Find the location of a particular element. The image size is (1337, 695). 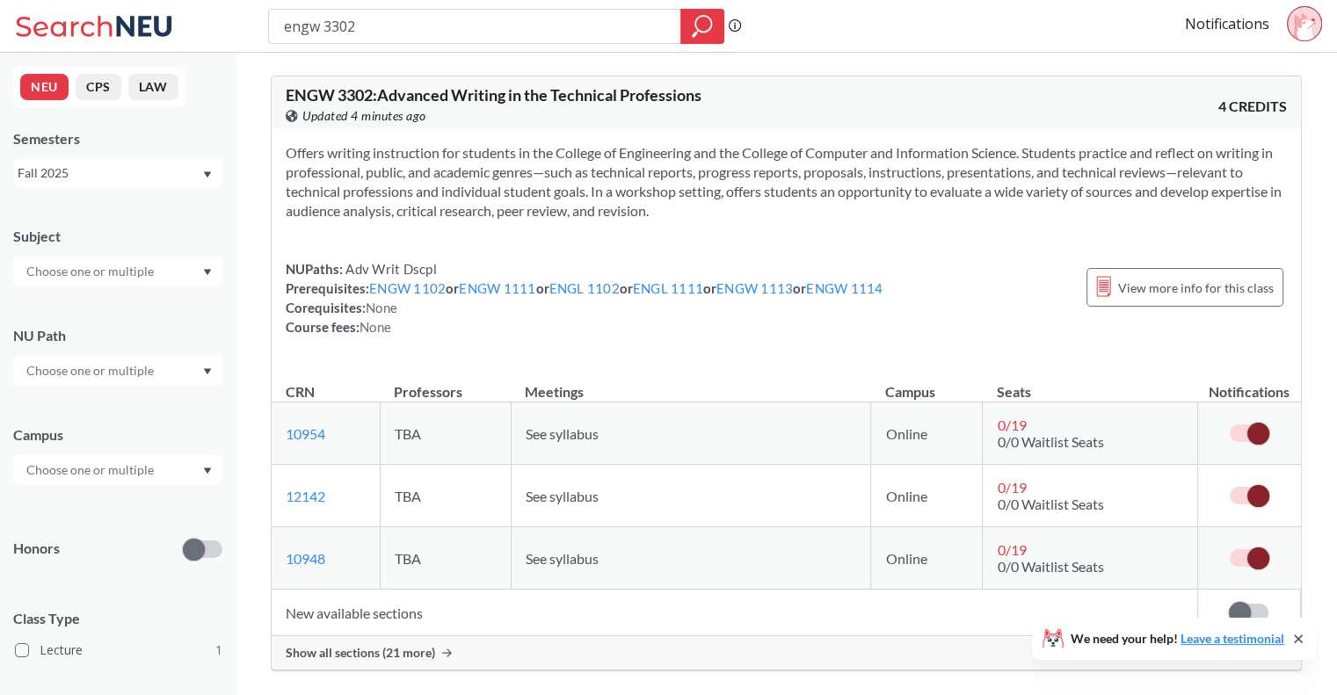

p: Honors is located at coordinates (36, 549).